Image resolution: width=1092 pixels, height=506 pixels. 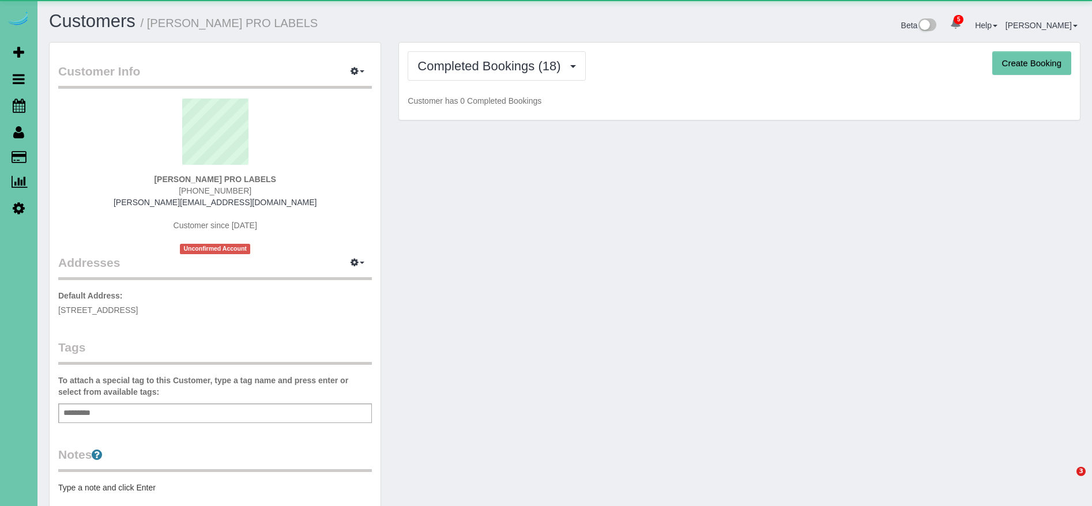 I want to click on button: Create Booking, so click(x=1031, y=63).